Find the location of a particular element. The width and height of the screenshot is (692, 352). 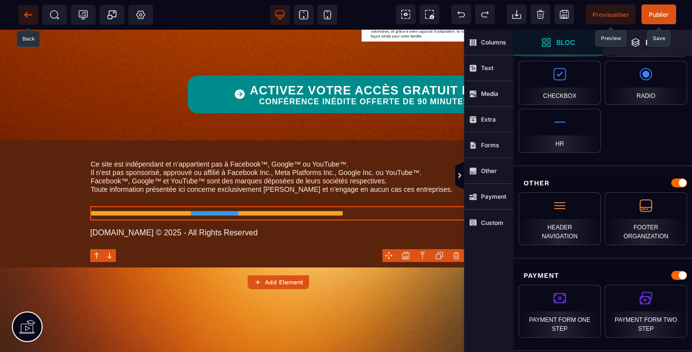

strong: Bloc is located at coordinates (565, 42).